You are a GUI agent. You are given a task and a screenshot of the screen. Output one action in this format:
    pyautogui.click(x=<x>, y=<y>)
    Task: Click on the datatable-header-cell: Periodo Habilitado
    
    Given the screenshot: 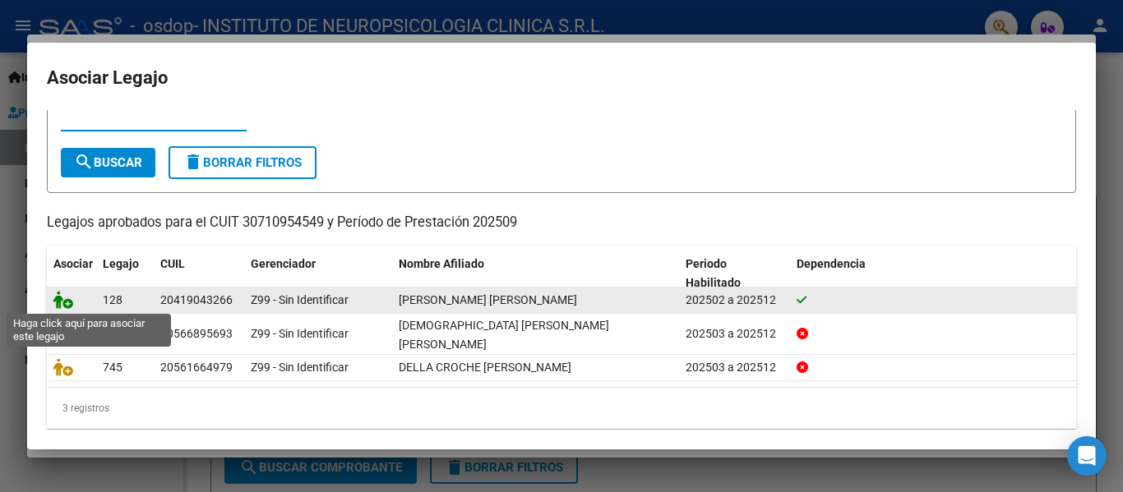 What is the action you would take?
    pyautogui.click(x=734, y=274)
    